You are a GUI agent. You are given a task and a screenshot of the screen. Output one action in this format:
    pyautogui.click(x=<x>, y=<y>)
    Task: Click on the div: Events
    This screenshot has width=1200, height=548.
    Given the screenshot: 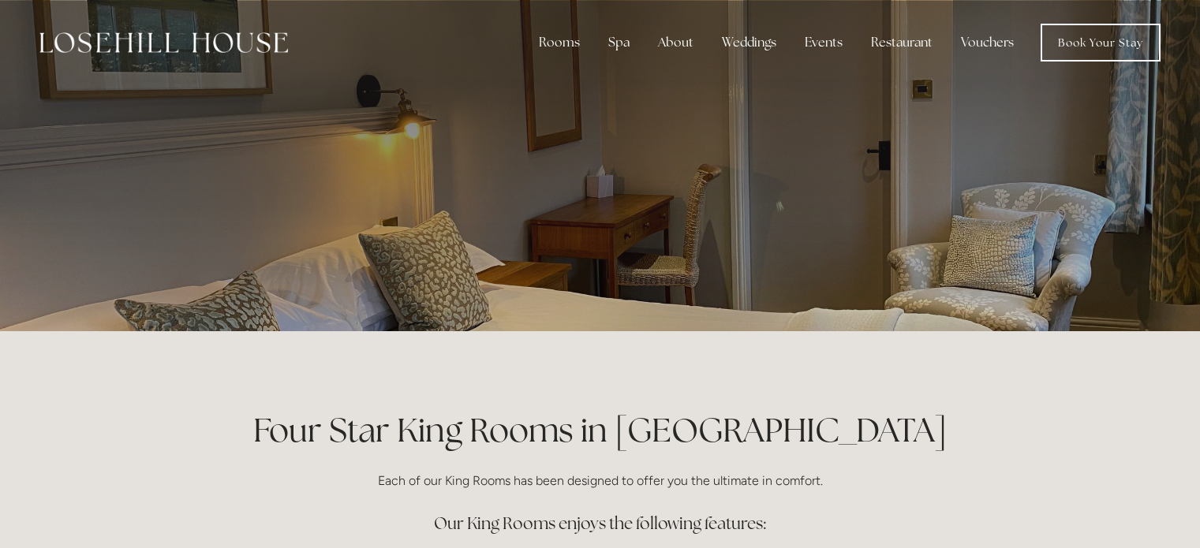 What is the action you would take?
    pyautogui.click(x=823, y=43)
    